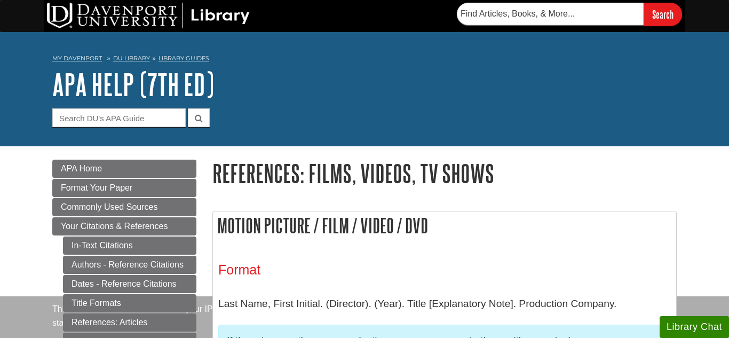 The height and width of the screenshot is (338, 729). Describe the element at coordinates (130, 246) in the screenshot. I see `a: In-Text Citations` at that location.